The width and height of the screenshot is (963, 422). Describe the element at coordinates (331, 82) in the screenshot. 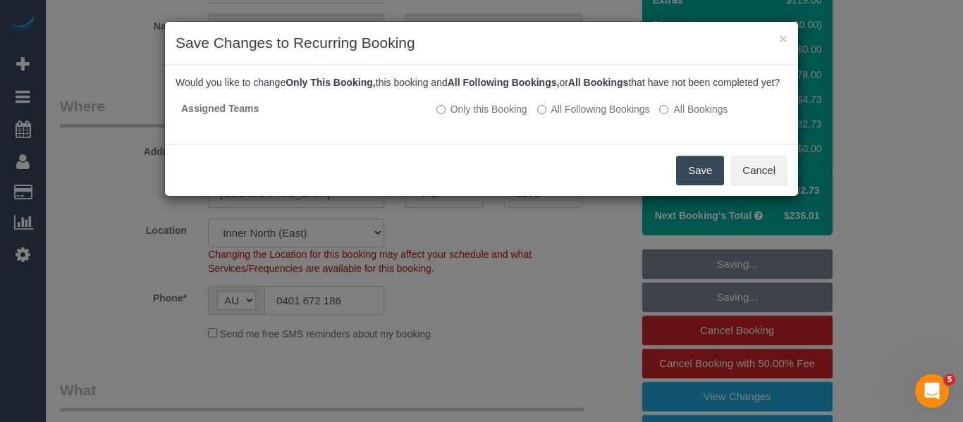

I see `b: Only This Booking,` at that location.